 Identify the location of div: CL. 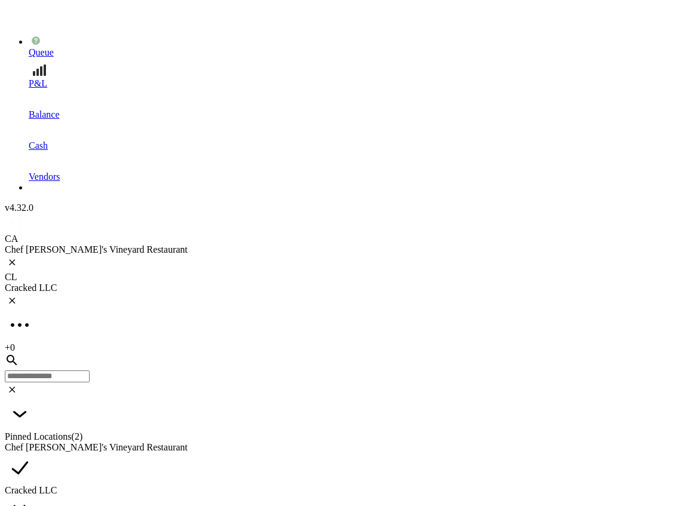
(342, 277).